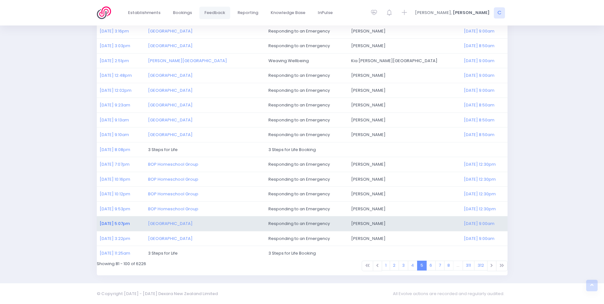 This screenshot has height=304, width=604. Describe the element at coordinates (325, 13) in the screenshot. I see `a: InPulse` at that location.